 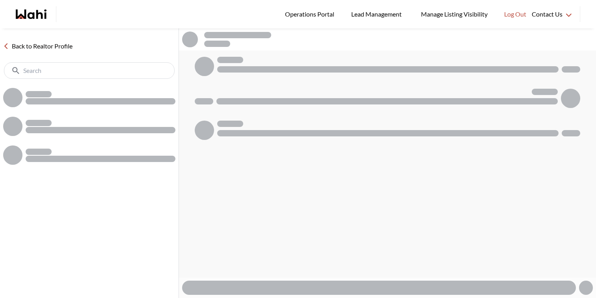 What do you see at coordinates (378, 14) in the screenshot?
I see `span: Lead Management` at bounding box center [378, 14].